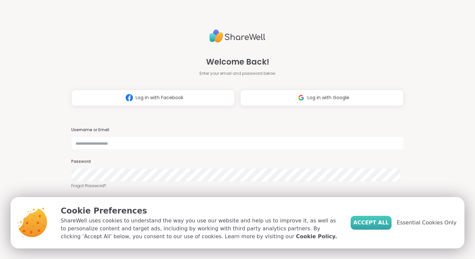  What do you see at coordinates (238, 130) in the screenshot?
I see `h3: Username or Email` at bounding box center [238, 130].